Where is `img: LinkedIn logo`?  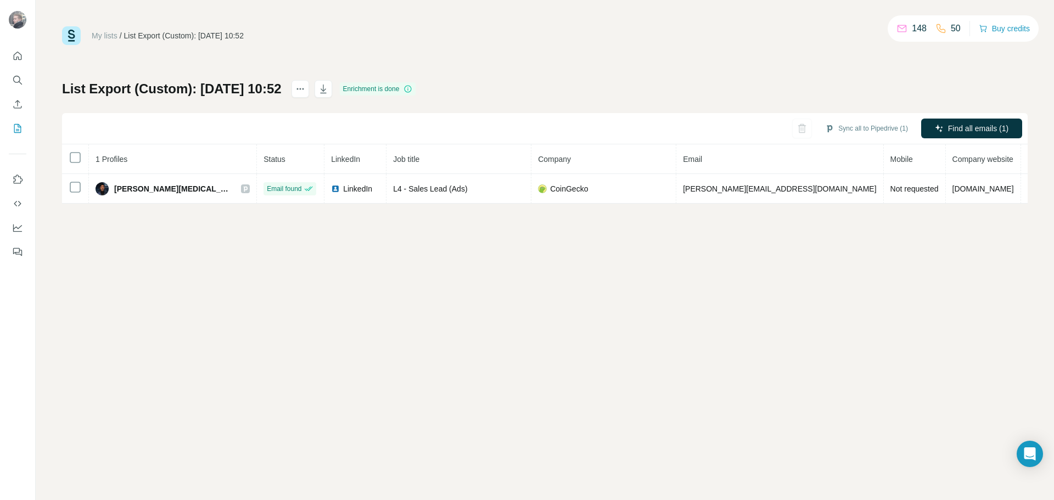
img: LinkedIn logo is located at coordinates (335, 189).